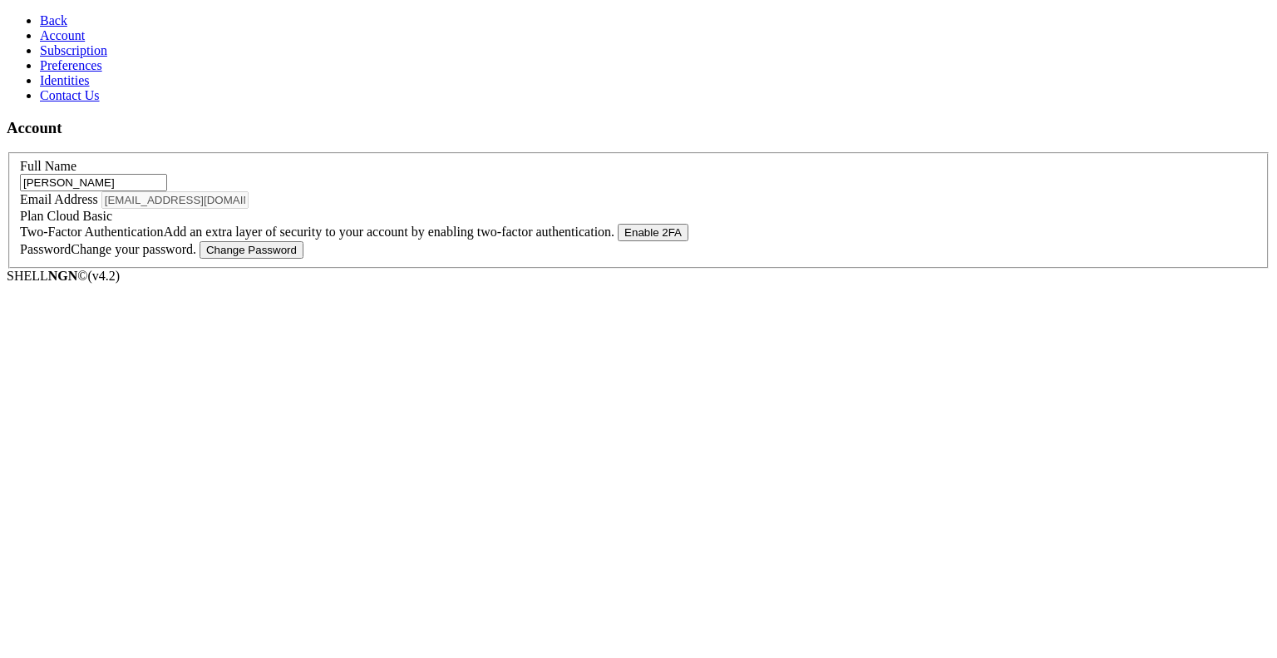 The width and height of the screenshot is (1277, 658). What do you see at coordinates (71, 65) in the screenshot?
I see `a: Preferences` at bounding box center [71, 65].